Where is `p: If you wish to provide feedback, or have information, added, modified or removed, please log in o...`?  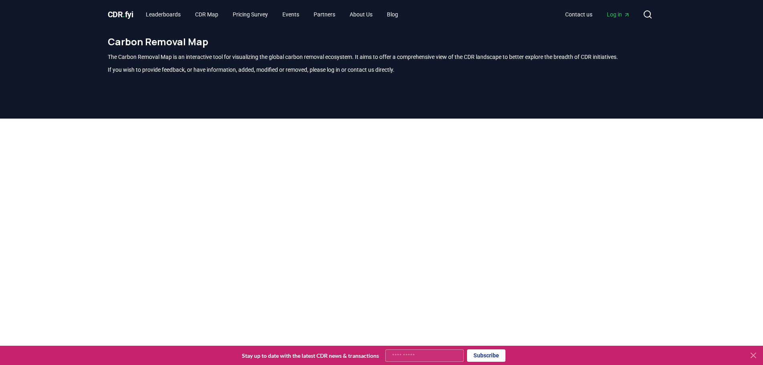 p: If you wish to provide feedback, or have information, added, modified or removed, please log in o... is located at coordinates (382, 70).